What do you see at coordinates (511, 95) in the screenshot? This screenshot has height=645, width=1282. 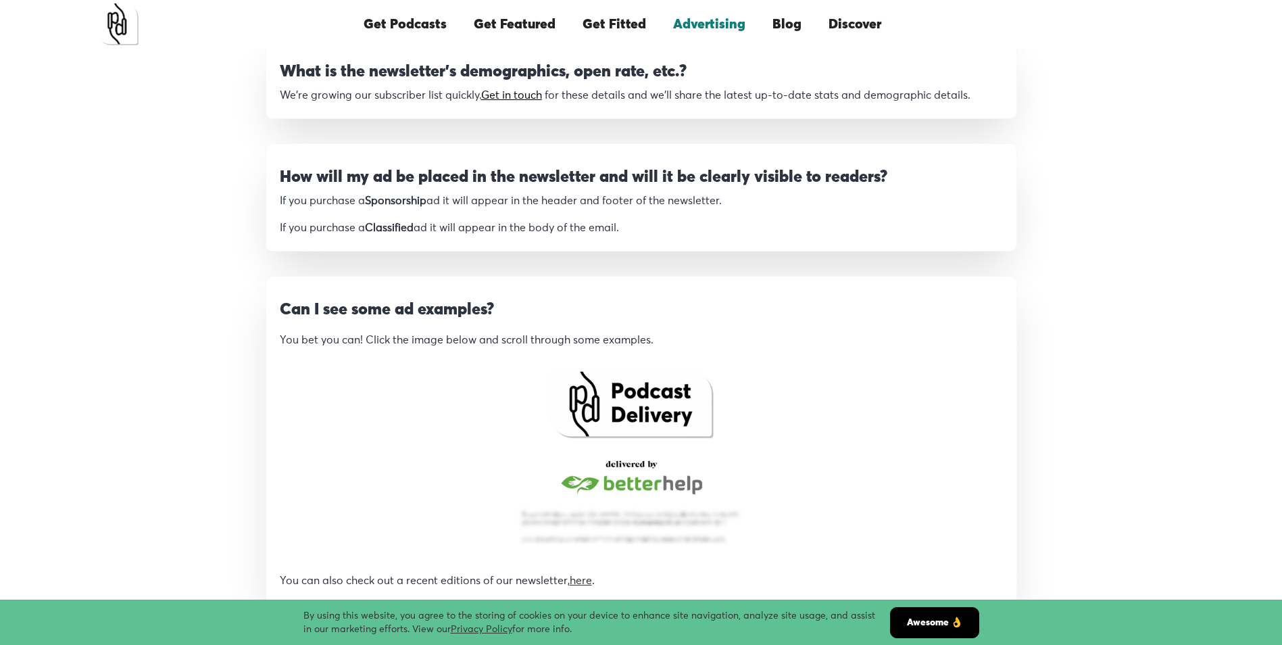 I see `span: Get in touch` at bounding box center [511, 95].